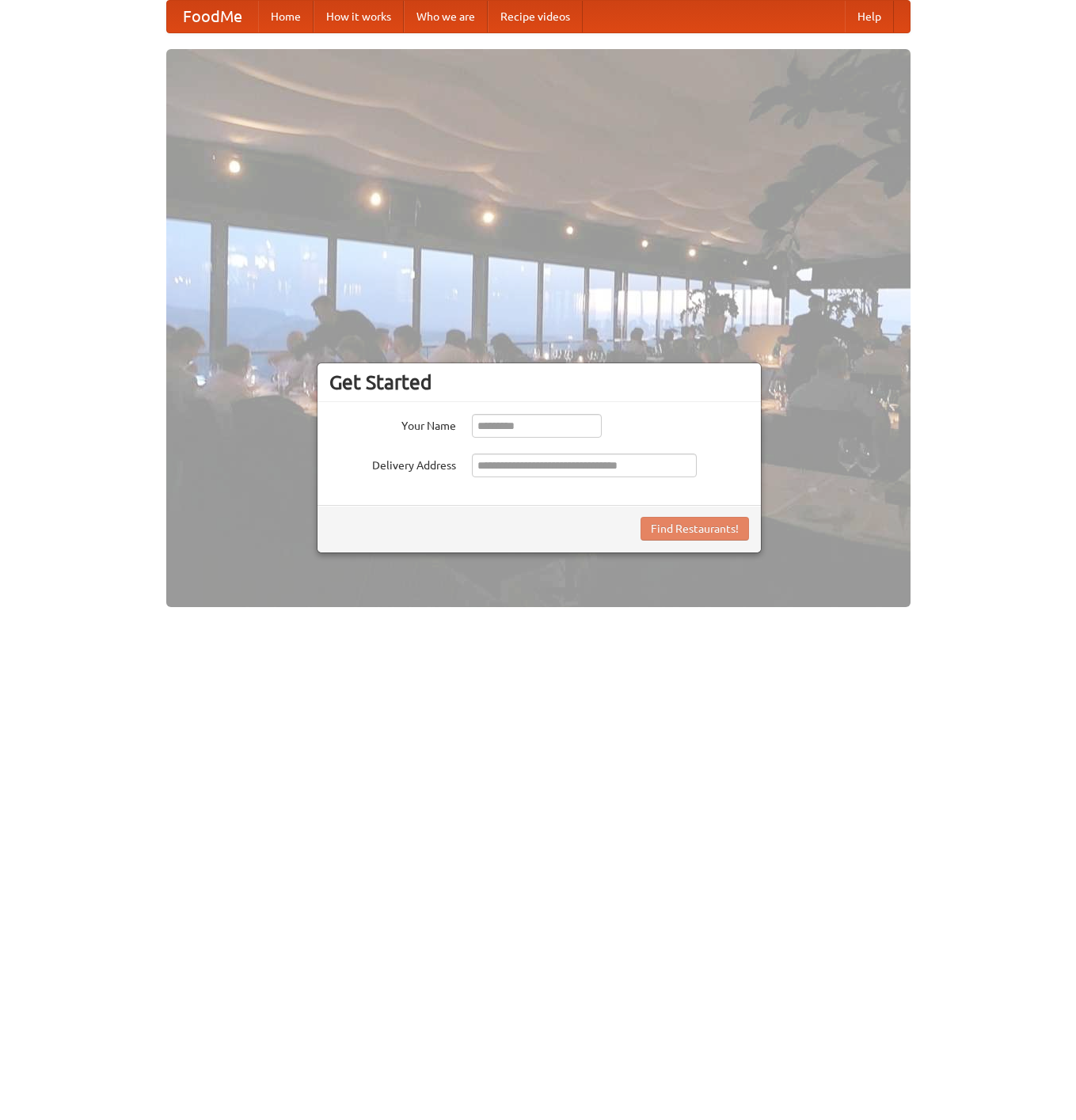 This screenshot has height=1120, width=1076. What do you see at coordinates (446, 17) in the screenshot?
I see `a: Who we are` at bounding box center [446, 17].